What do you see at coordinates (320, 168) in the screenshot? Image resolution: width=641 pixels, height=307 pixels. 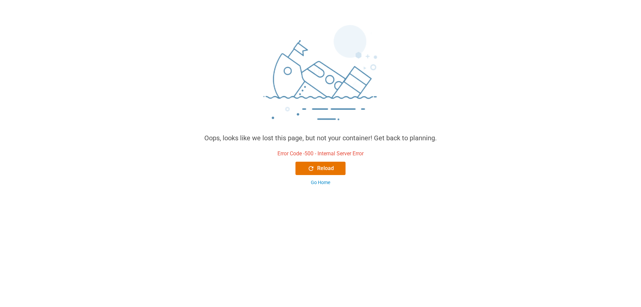 I see `button: Reload` at bounding box center [320, 168].